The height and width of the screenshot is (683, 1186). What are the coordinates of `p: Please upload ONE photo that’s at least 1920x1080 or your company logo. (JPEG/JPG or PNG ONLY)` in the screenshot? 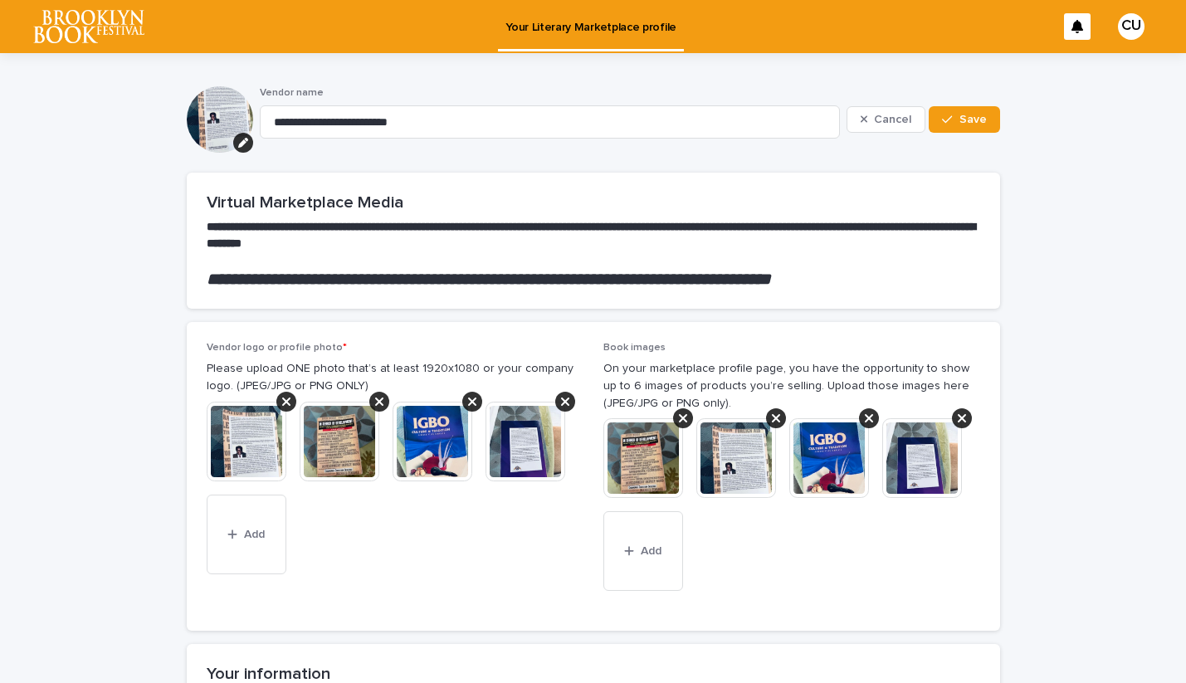 It's located at (395, 378).